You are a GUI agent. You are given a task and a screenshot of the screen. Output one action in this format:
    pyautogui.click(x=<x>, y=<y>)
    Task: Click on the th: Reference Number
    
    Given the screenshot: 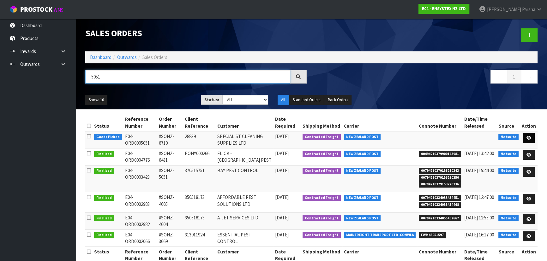 What is the action you would take?
    pyautogui.click(x=140, y=123)
    